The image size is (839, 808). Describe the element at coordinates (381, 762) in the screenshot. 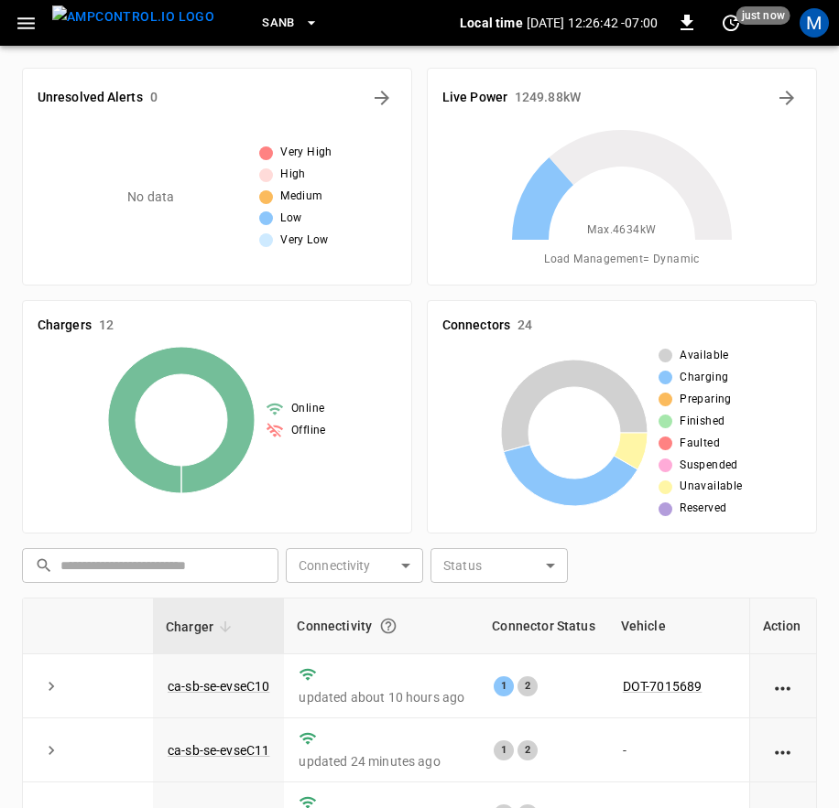

I see `p: updated 24 minutes ago` at that location.